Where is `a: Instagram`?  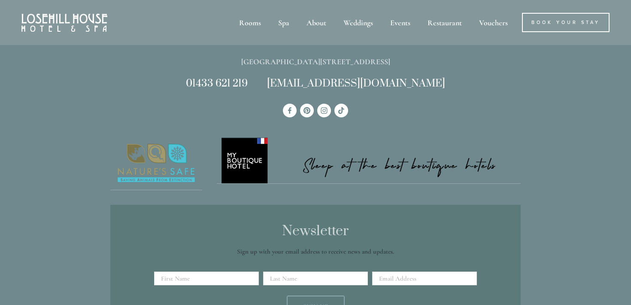 a: Instagram is located at coordinates (324, 111).